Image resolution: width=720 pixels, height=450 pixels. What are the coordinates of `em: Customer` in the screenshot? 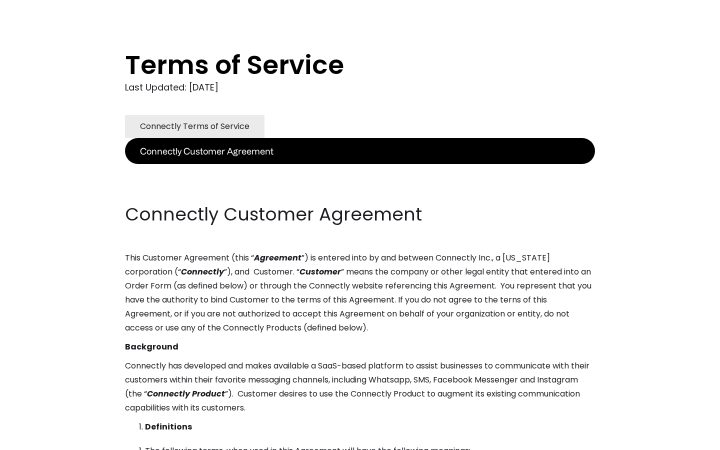 It's located at (320, 271).